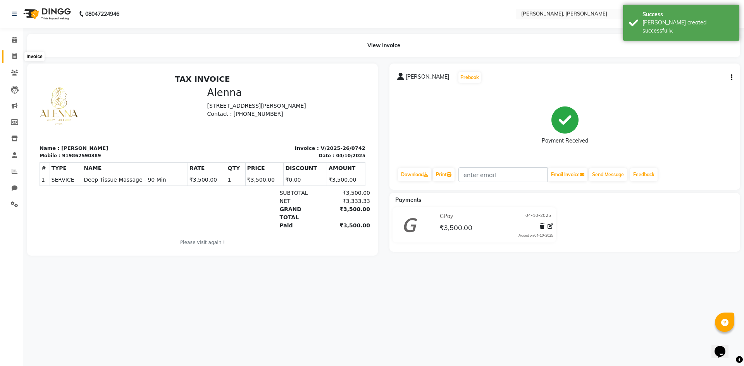 The width and height of the screenshot is (744, 366). Describe the element at coordinates (230, 97) in the screenshot. I see `th: PRICE` at that location.